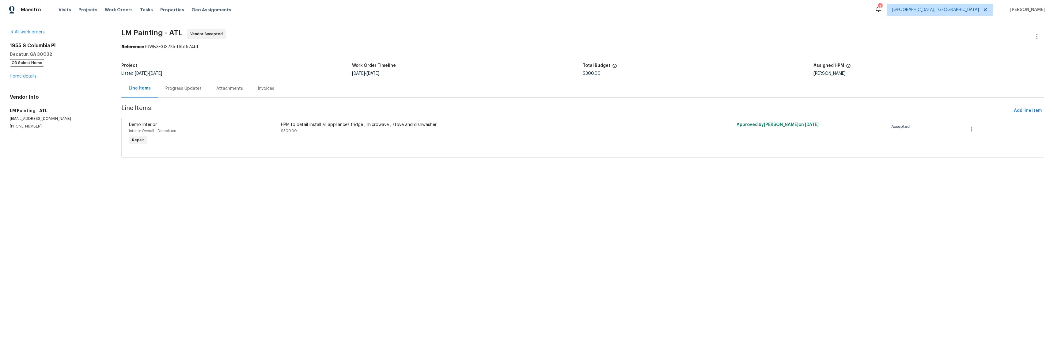  Describe the element at coordinates (184, 89) in the screenshot. I see `div: Progress Updates` at that location.